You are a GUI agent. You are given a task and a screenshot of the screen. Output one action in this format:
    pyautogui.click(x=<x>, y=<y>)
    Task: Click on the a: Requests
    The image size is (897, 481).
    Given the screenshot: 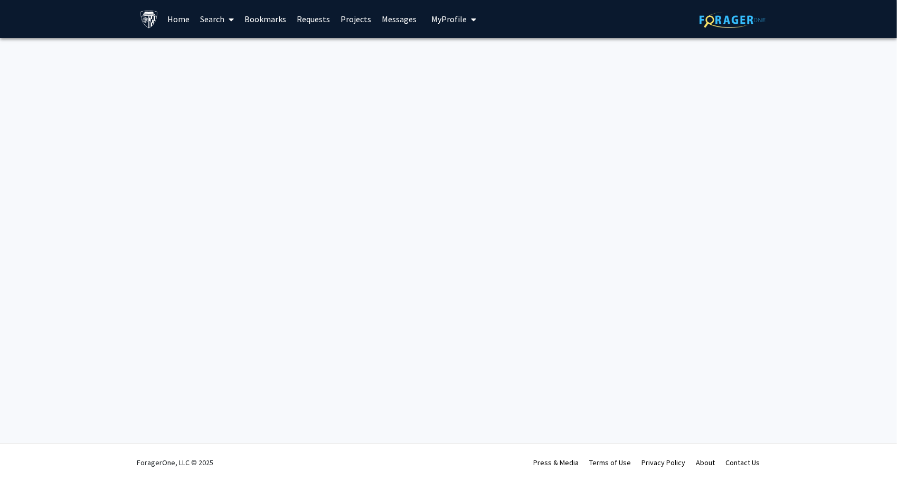 What is the action you would take?
    pyautogui.click(x=313, y=19)
    